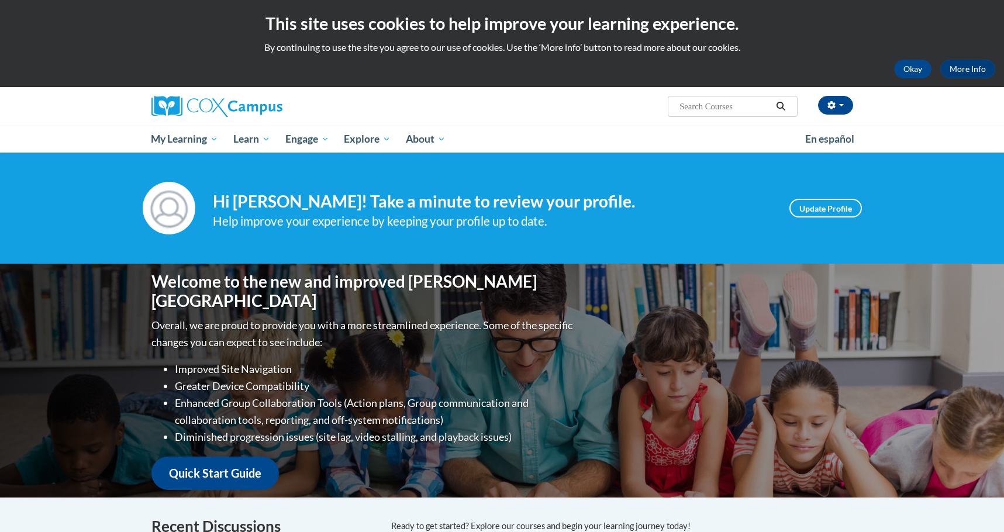  Describe the element at coordinates (251, 139) in the screenshot. I see `a: Learn` at that location.